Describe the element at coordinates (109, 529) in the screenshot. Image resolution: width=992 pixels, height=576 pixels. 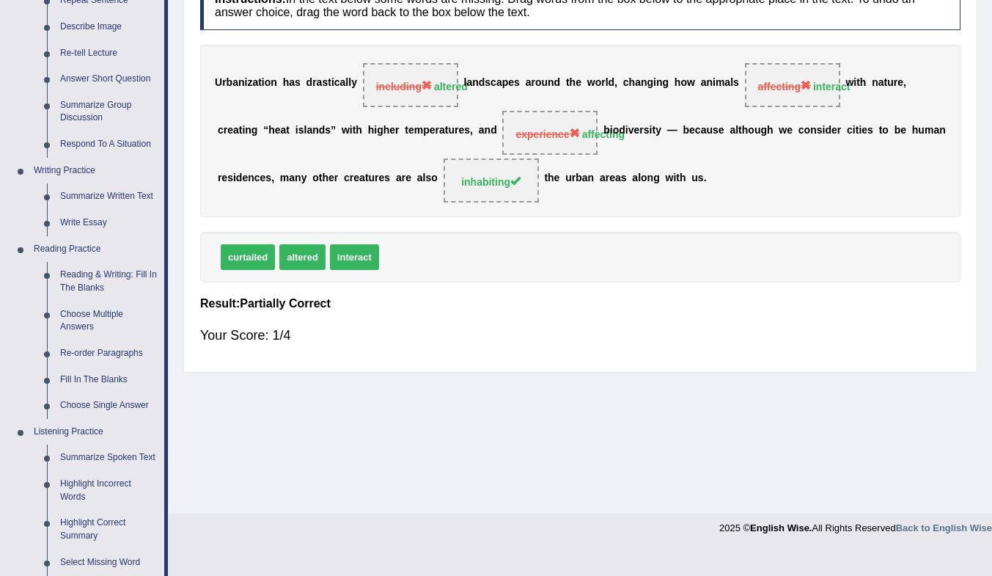
I see `a: Highlight Correct Summary` at that location.